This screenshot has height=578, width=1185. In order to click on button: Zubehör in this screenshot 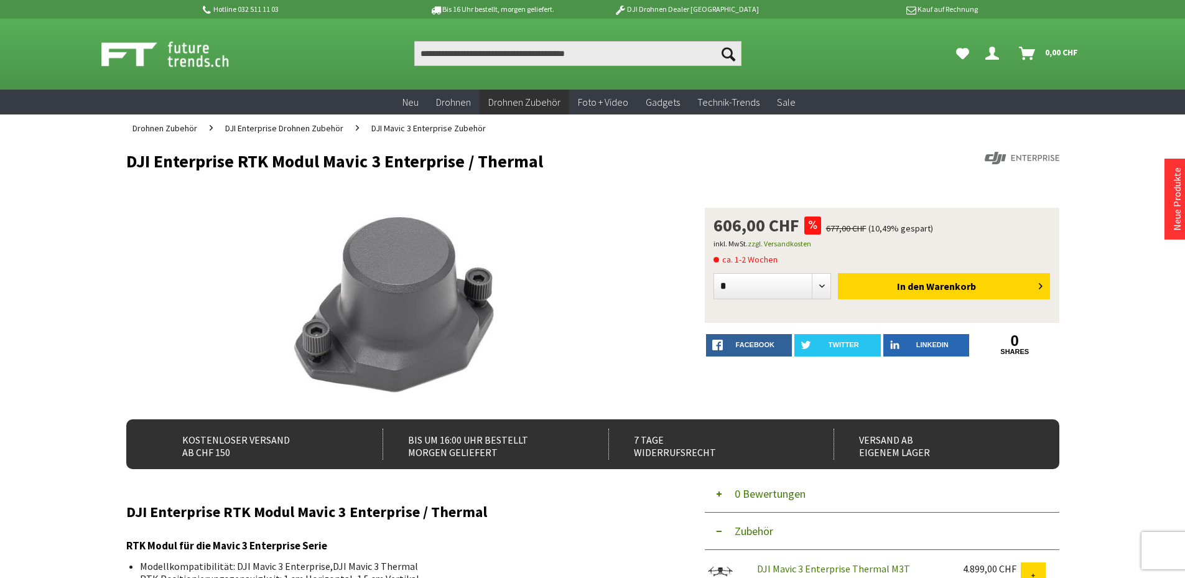, I will do `click(882, 531)`.